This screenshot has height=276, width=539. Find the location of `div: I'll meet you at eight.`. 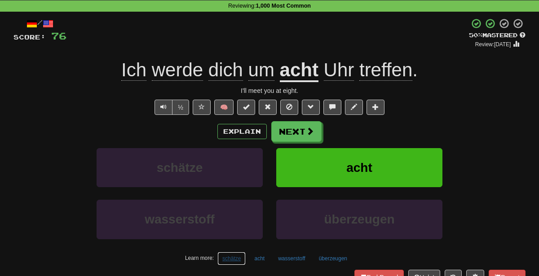

div: I'll meet you at eight. is located at coordinates (270, 91).